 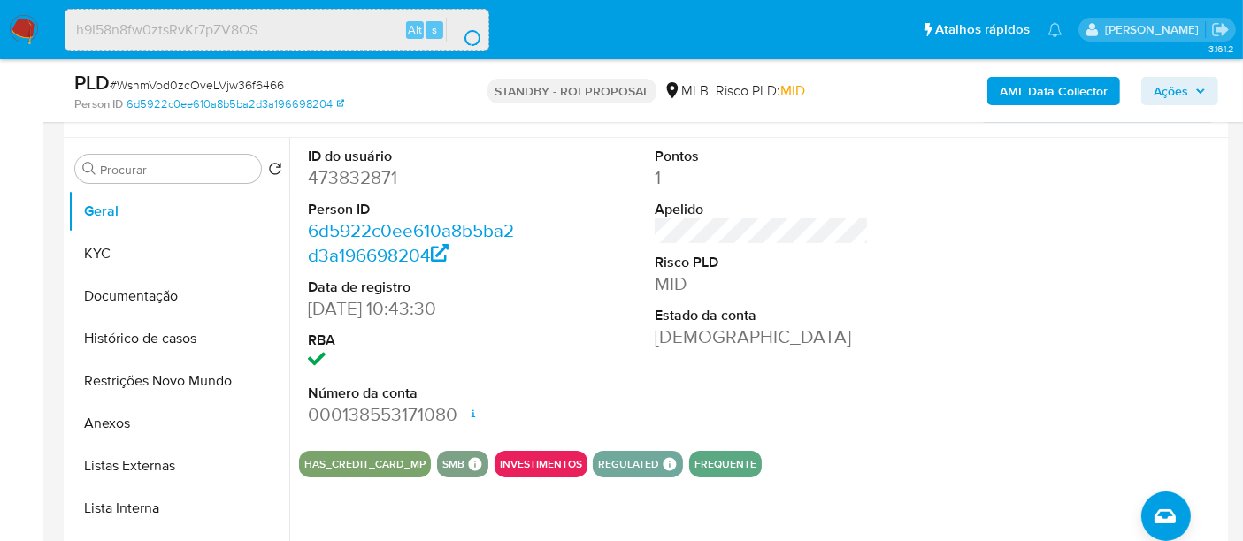 I want to click on p: erico.trevizan@mercadopago.com.br, so click(x=1154, y=29).